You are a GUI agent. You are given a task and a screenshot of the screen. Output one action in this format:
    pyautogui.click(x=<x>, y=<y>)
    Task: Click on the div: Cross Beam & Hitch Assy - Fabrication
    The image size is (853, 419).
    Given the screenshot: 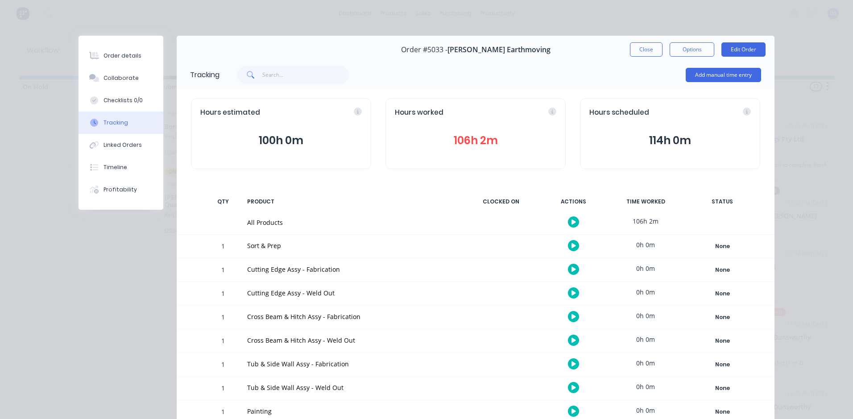 What is the action you would take?
    pyautogui.click(x=352, y=316)
    